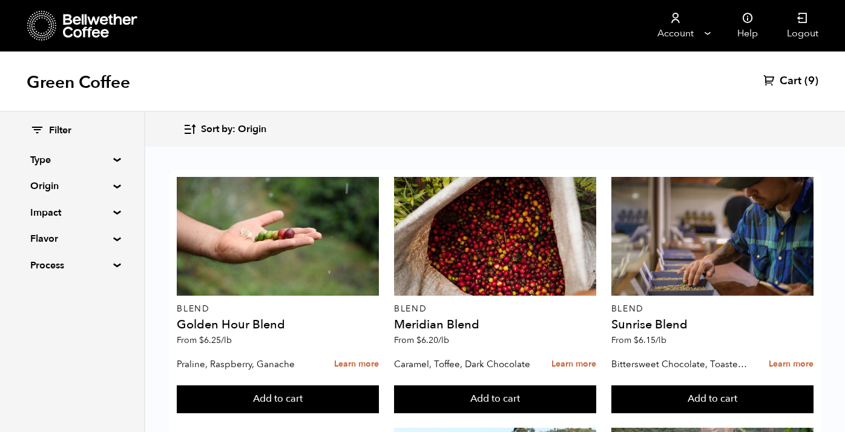 The image size is (845, 432). What do you see at coordinates (245, 364) in the screenshot?
I see `p: Praline, Raspberry, Ganache` at bounding box center [245, 364].